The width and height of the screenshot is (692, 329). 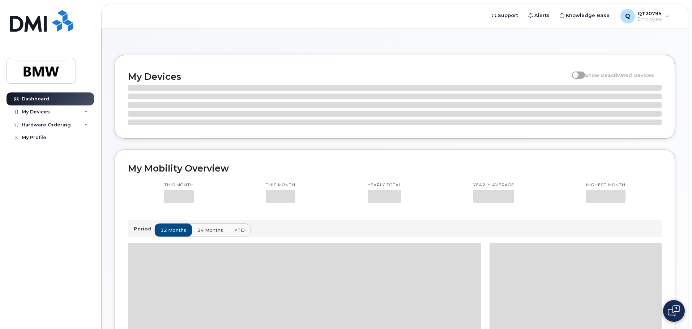 What do you see at coordinates (239, 230) in the screenshot?
I see `span: YTD` at bounding box center [239, 230].